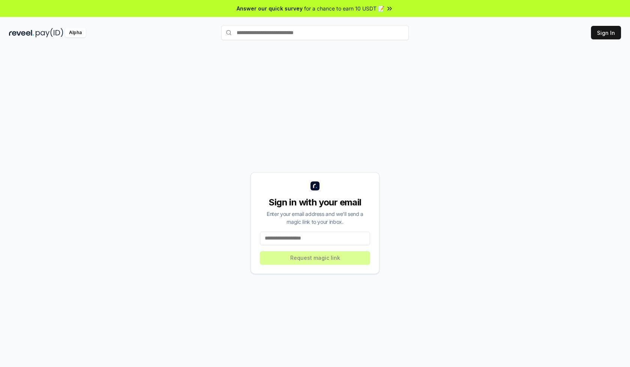 This screenshot has height=367, width=630. What do you see at coordinates (75, 33) in the screenshot?
I see `div: Alpha` at bounding box center [75, 33].